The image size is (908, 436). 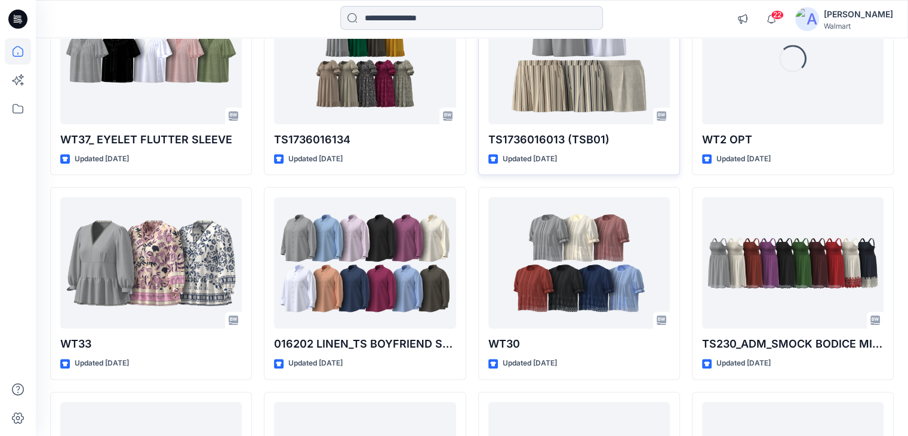 What do you see at coordinates (151, 140) in the screenshot?
I see `p: WT37_ EYELET FLUTTER SLEEVE` at bounding box center [151, 140].